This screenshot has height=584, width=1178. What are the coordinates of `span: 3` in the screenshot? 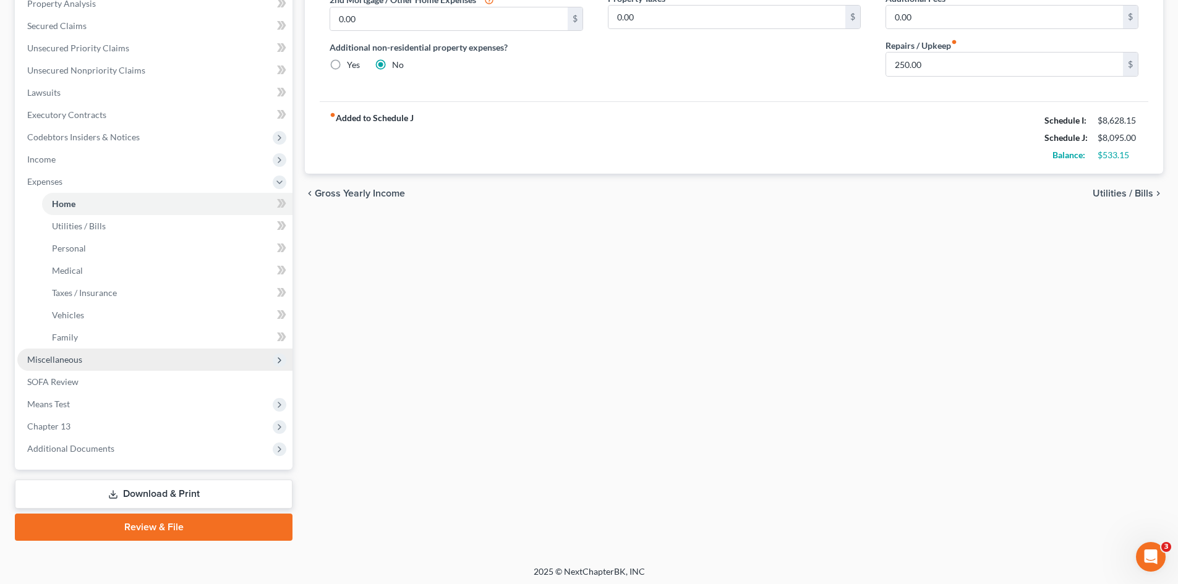 It's located at (1166, 547).